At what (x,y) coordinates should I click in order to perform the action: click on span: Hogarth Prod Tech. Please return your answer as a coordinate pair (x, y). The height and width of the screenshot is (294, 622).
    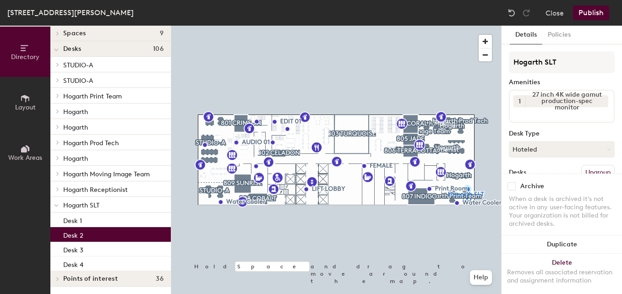
    Looking at the image, I should click on (91, 143).